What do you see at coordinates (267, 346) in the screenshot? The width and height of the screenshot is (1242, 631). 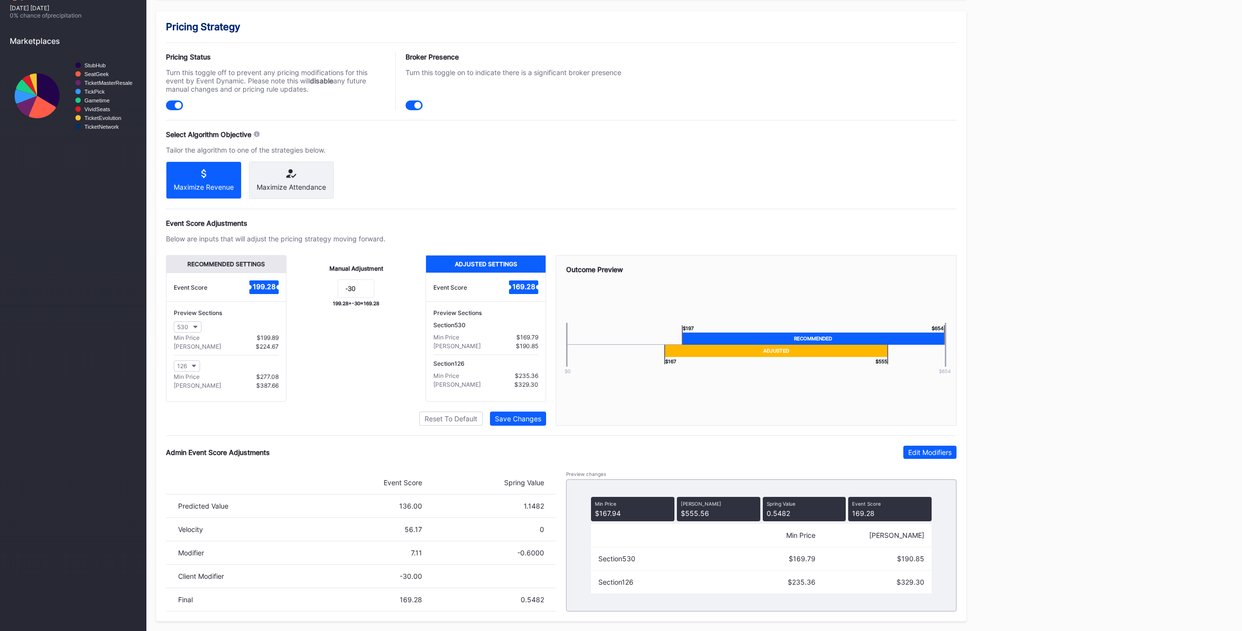 I see `div: $224.67` at bounding box center [267, 346].